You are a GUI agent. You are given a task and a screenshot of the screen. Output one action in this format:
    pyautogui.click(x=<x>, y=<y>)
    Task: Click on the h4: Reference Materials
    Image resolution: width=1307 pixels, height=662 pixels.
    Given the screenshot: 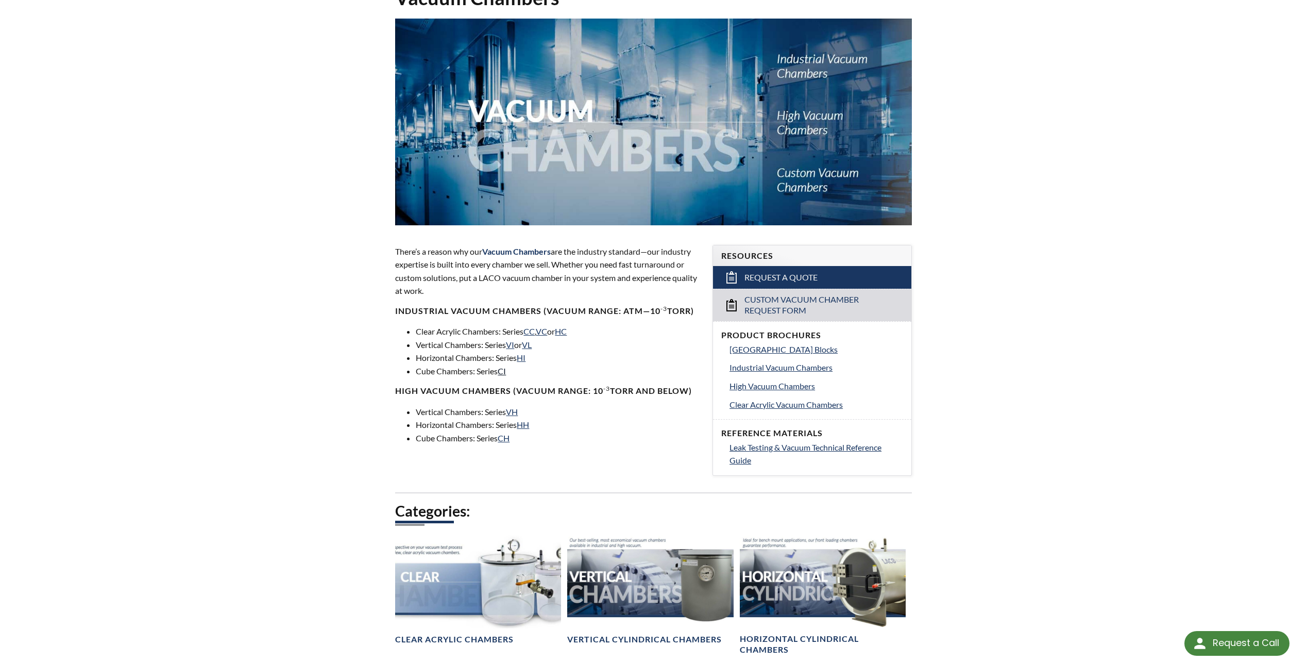 What is the action you would take?
    pyautogui.click(x=812, y=433)
    